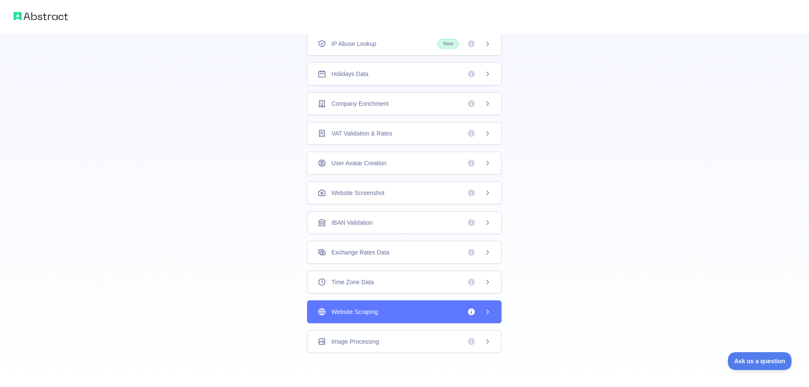 The width and height of the screenshot is (809, 387). What do you see at coordinates (352, 282) in the screenshot?
I see `span: Time Zone Data` at bounding box center [352, 282].